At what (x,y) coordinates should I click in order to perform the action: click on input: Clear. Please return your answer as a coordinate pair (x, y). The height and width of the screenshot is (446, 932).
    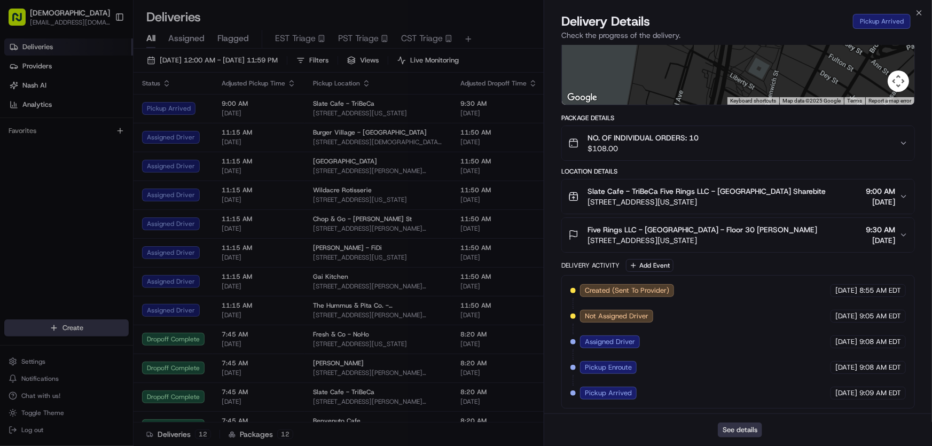
    Looking at the image, I should click on (102, 74).